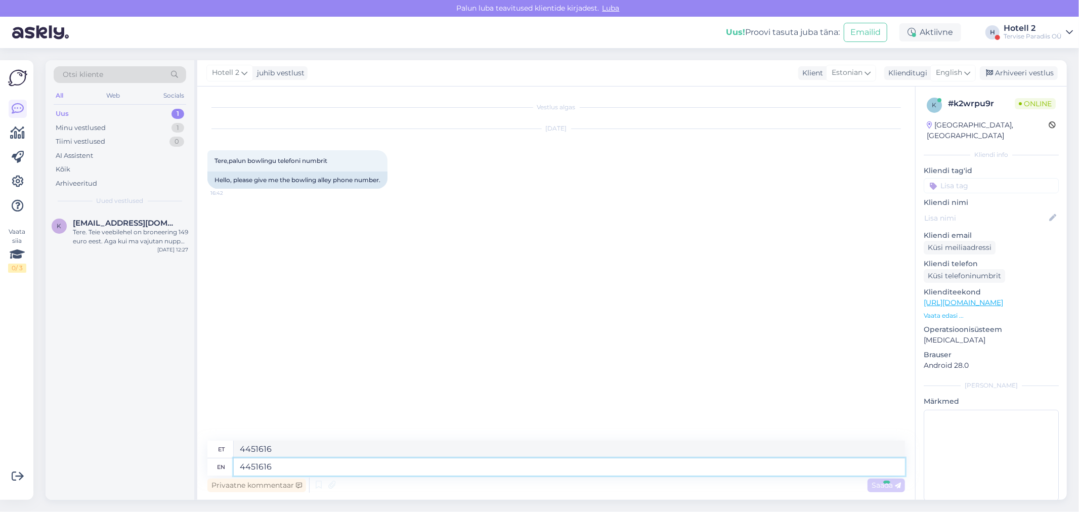 This screenshot has width=1079, height=512. Describe the element at coordinates (964, 276) in the screenshot. I see `div: Küsi telefoninumbrit` at that location.